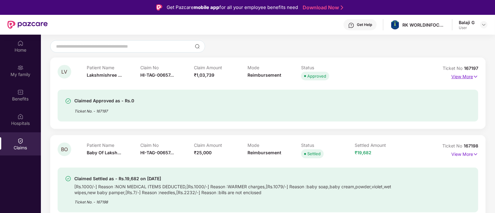  What do you see at coordinates (104, 153) in the screenshot?
I see `span: Baby Of Laksh...` at bounding box center [104, 153].